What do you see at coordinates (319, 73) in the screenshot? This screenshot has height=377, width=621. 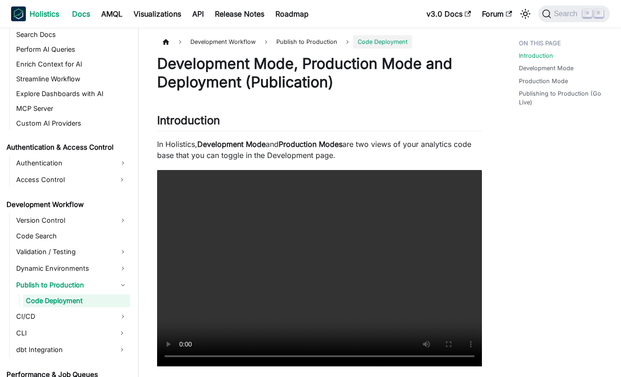 I see `h1: Development Mode, Production Mode and Deployment (Publication)` at bounding box center [319, 73].